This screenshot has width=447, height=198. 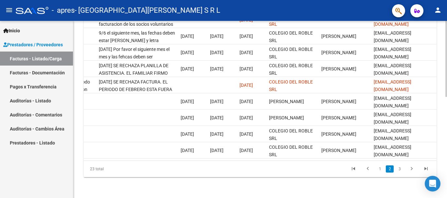 What do you see at coordinates (367, 169) in the screenshot?
I see `a: go to previous page` at bounding box center [367, 169].